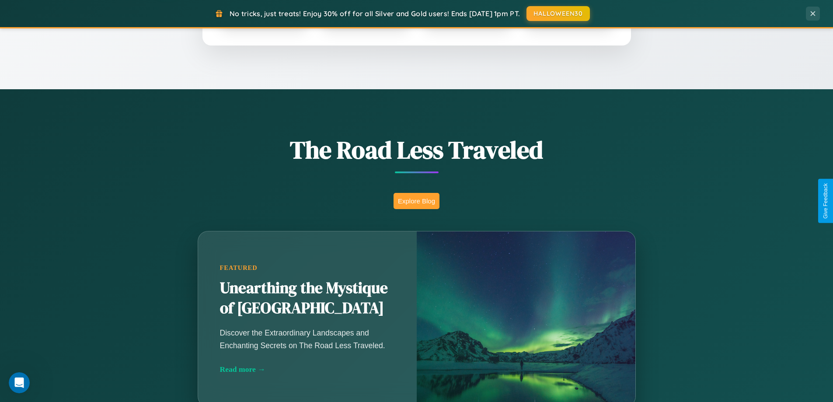 This screenshot has height=402, width=833. What do you see at coordinates (558, 14) in the screenshot?
I see `button: HALLOWEEN30` at bounding box center [558, 14].